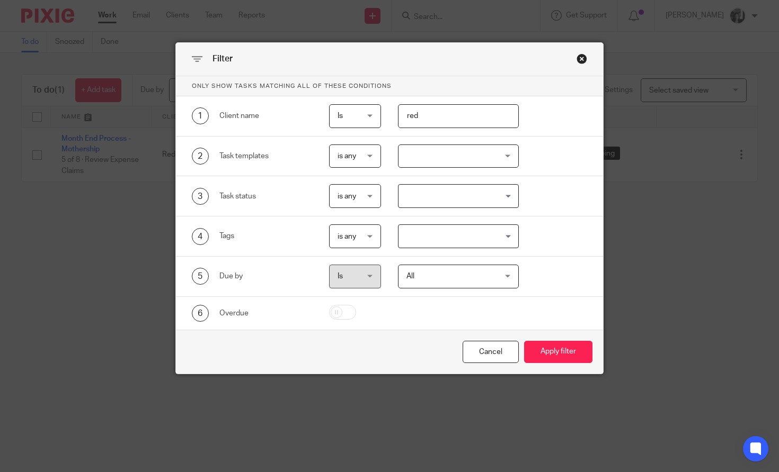 The width and height of the screenshot is (779, 472). I want to click on p: Only show tasks matching all of these conditions, so click(389, 86).